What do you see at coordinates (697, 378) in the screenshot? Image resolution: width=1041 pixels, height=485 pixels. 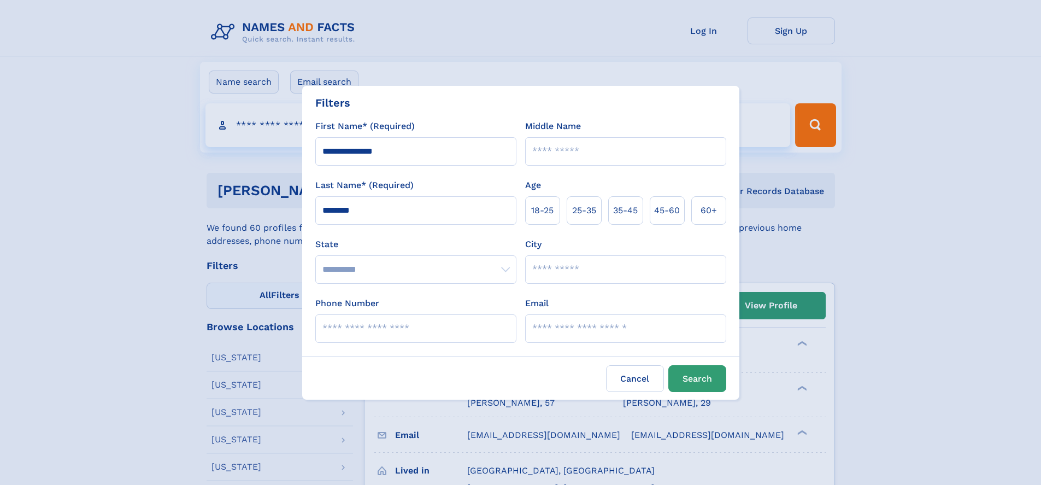 I see `button: Search` at bounding box center [697, 378].